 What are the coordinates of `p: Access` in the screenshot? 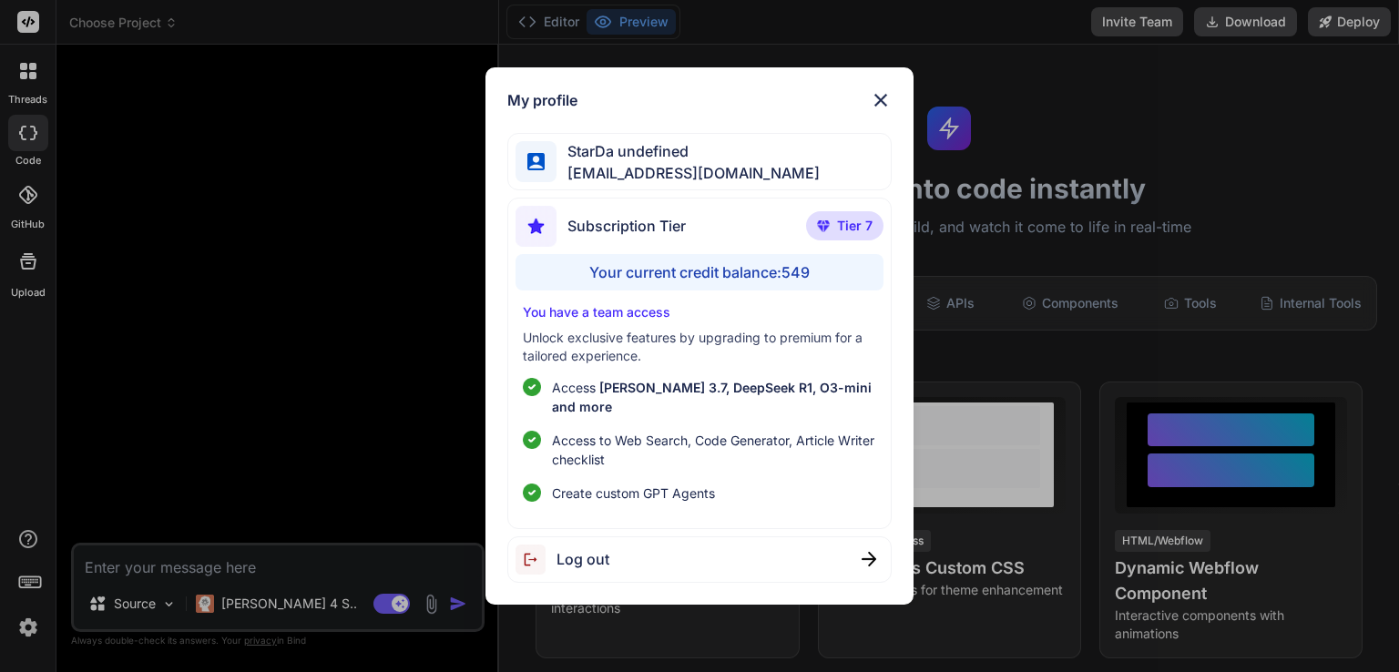 It's located at (713, 397).